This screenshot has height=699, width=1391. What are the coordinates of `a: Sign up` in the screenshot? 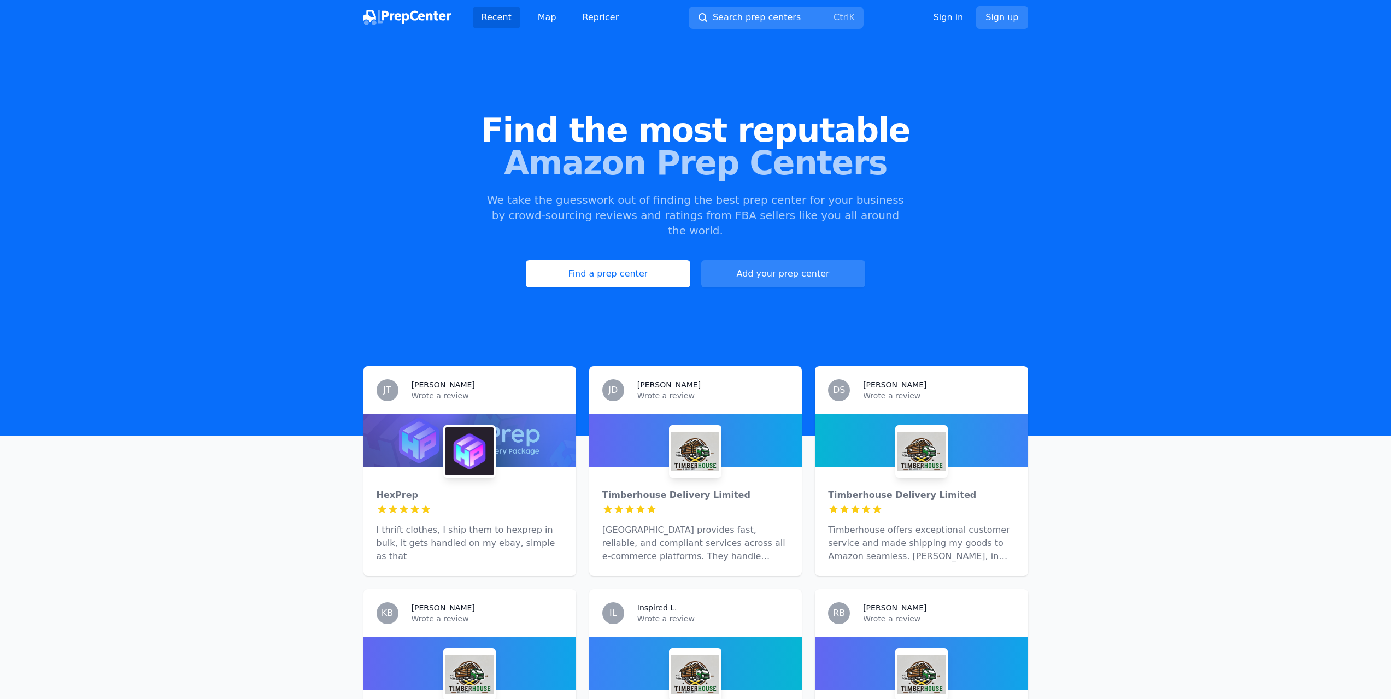 It's located at (1002, 17).